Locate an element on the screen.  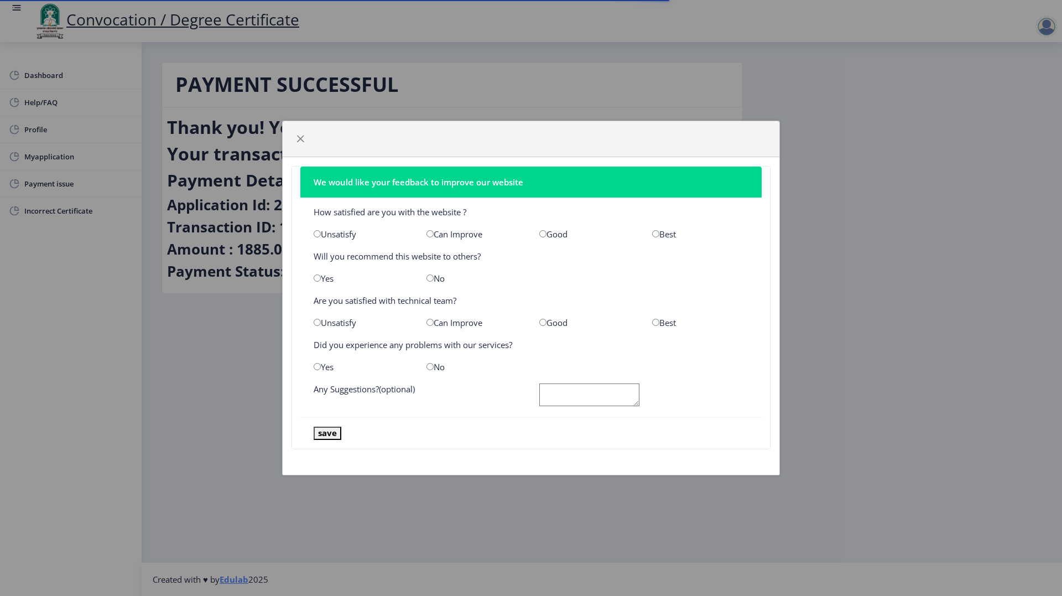
div: Will you recommend this website to others? is located at coordinates (531, 256).